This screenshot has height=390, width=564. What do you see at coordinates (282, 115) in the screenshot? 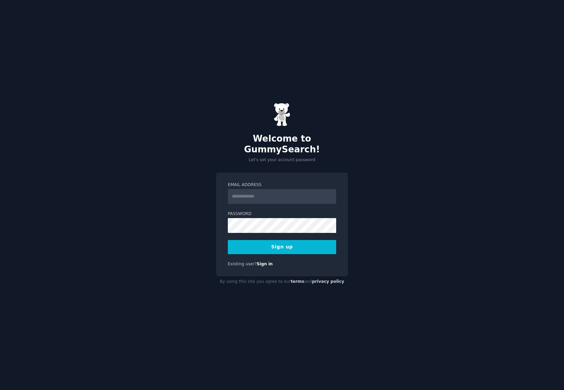
I see `img: Gummy Bear` at bounding box center [282, 115].